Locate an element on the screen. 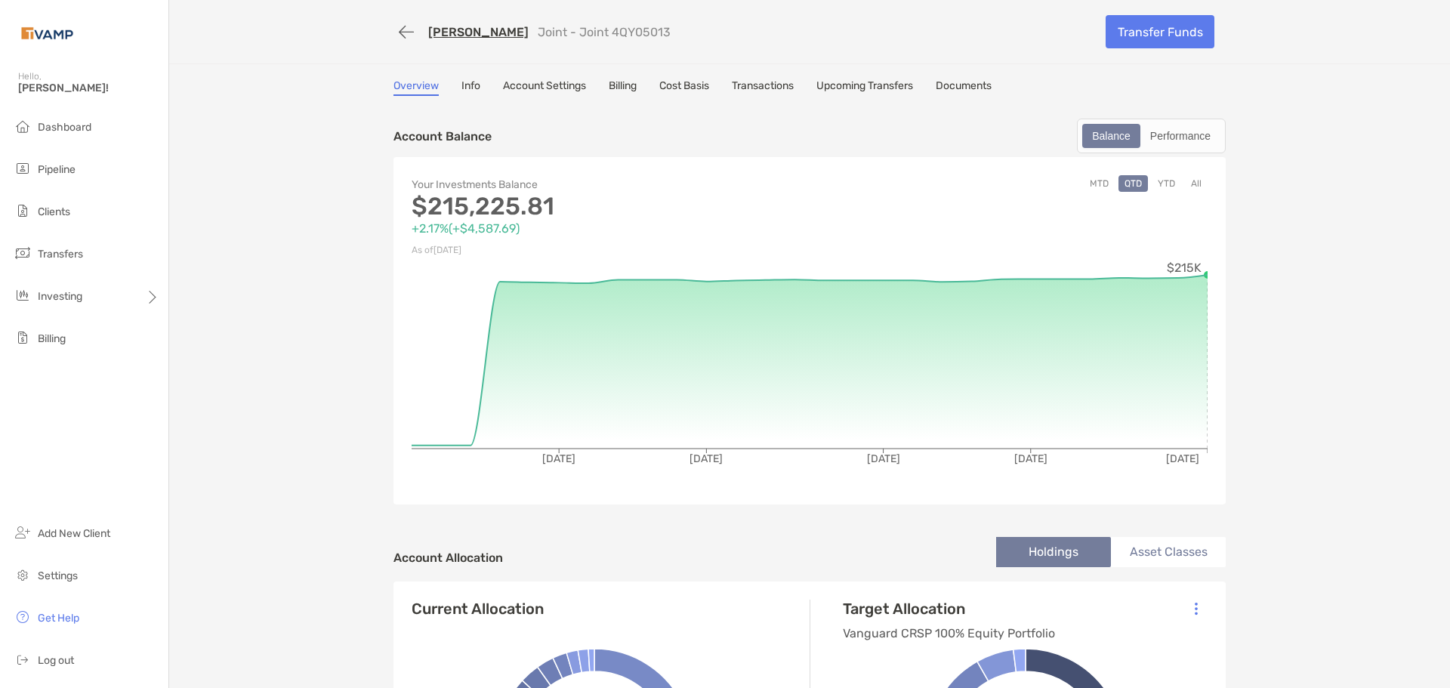 This screenshot has width=1450, height=688. div: segmented control is located at coordinates (1151, 136).